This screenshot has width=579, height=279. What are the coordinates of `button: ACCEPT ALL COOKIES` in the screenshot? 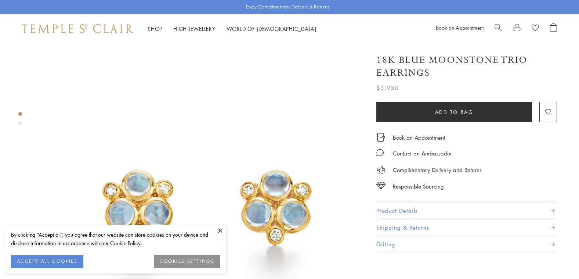 It's located at (47, 261).